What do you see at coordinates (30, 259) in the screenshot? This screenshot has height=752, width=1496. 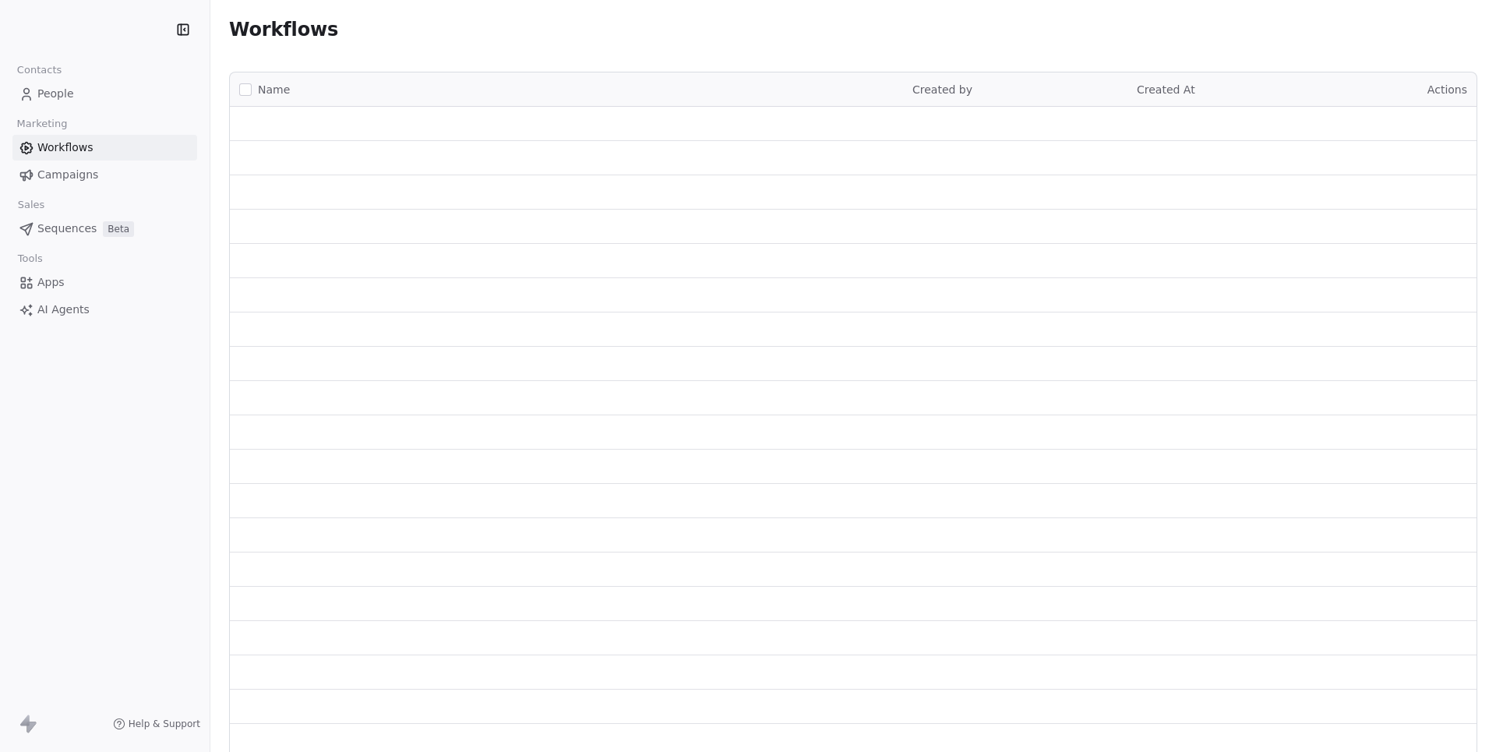 I see `span: Tools` at bounding box center [30, 259].